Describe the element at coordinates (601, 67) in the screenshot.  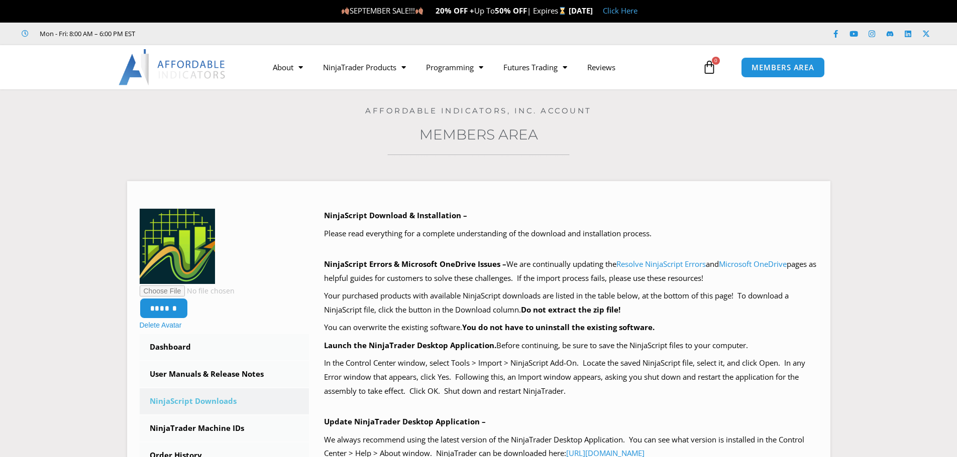
I see `a: Reviews` at that location.